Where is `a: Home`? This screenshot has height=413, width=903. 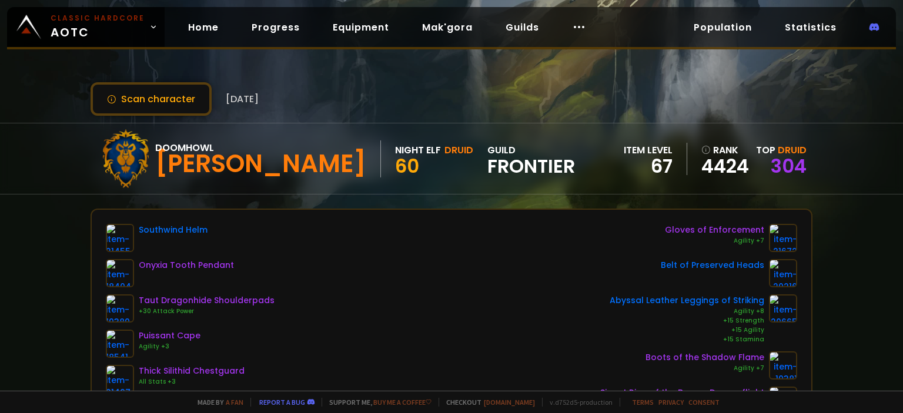
a: Home is located at coordinates (203, 27).